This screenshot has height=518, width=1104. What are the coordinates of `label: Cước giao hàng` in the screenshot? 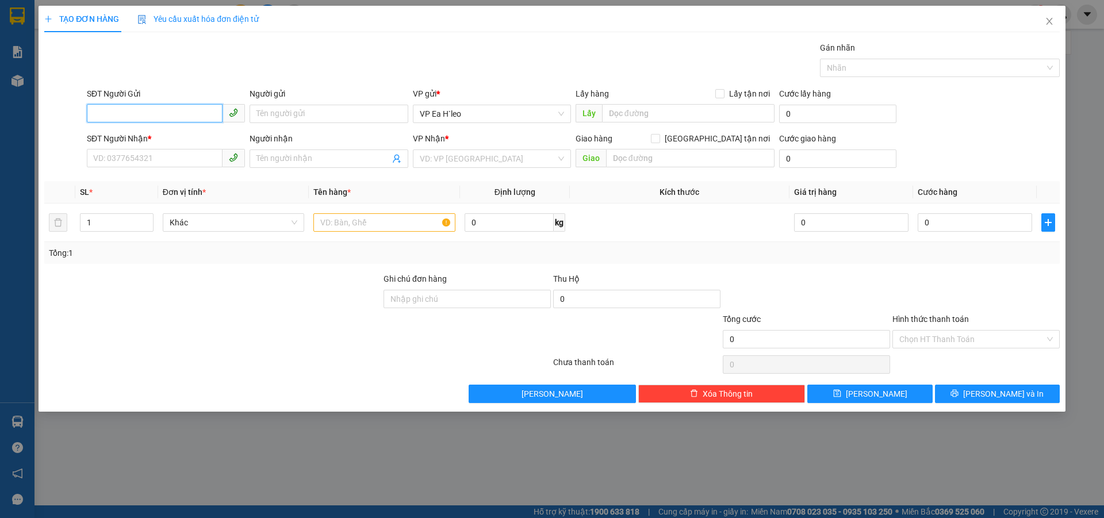 It's located at (808, 139).